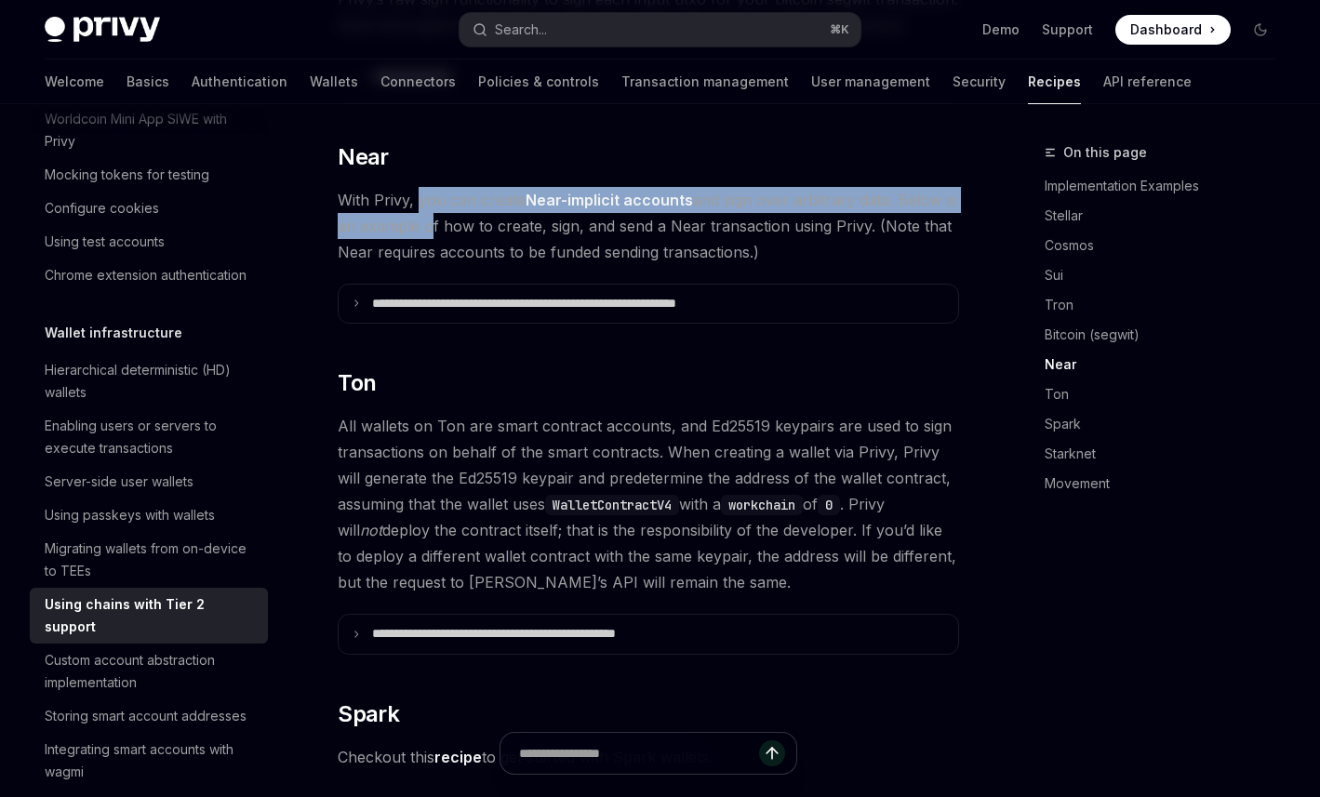 This screenshot has height=797, width=1320. I want to click on img: dark logo, so click(102, 30).